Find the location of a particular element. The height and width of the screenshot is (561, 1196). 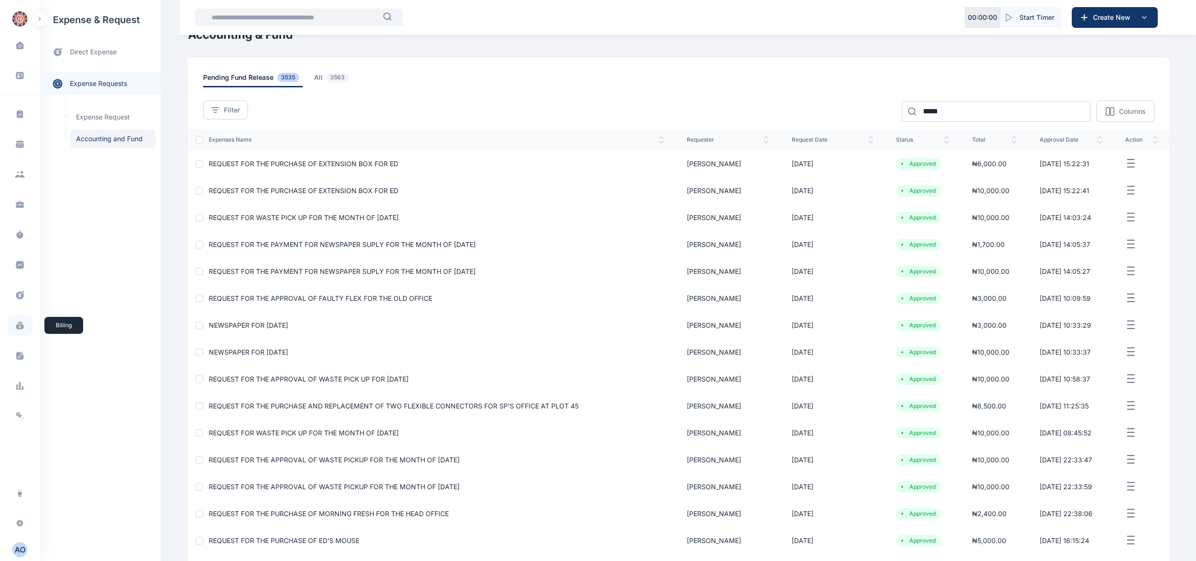

span: REQUEST FOR THE PURCHASE AND REPLACEMENT OF TWO FLEXIBLE CONNECTORS FOR SP'S OFFICE AT PLOT 45 is located at coordinates (393, 406).